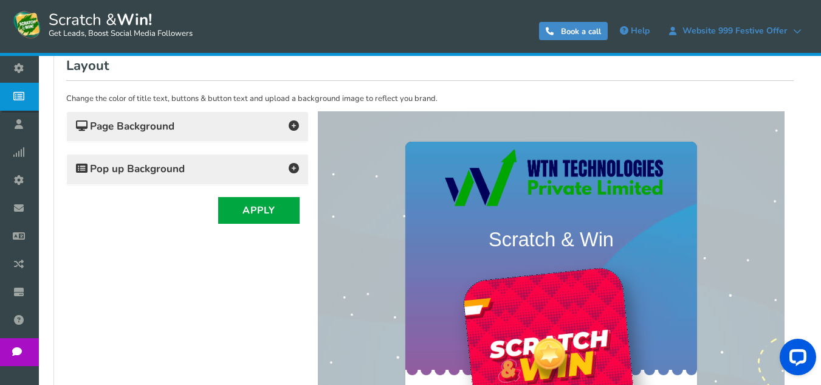 The width and height of the screenshot is (821, 385). What do you see at coordinates (27, 24) in the screenshot?
I see `img: Scratch and Win` at bounding box center [27, 24].